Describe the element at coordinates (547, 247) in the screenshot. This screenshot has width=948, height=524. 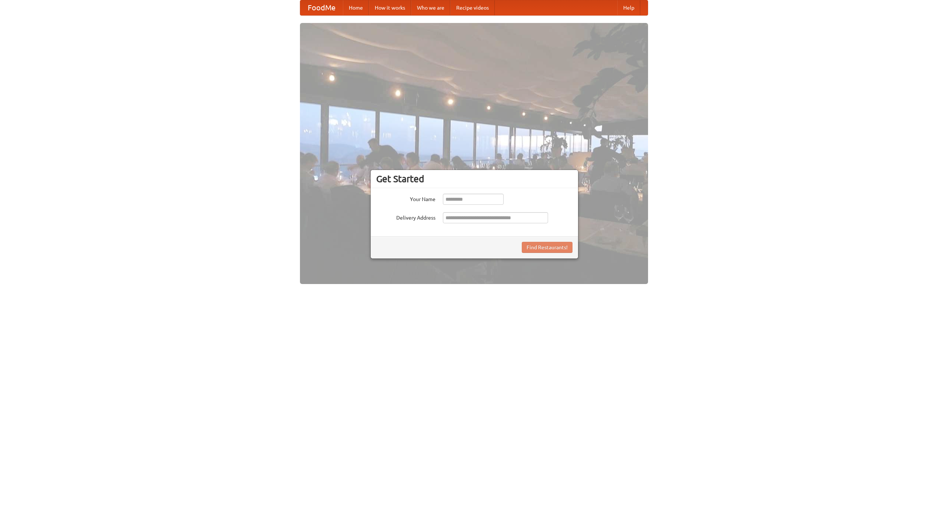
I see `button: Find Restaurants!` at that location.